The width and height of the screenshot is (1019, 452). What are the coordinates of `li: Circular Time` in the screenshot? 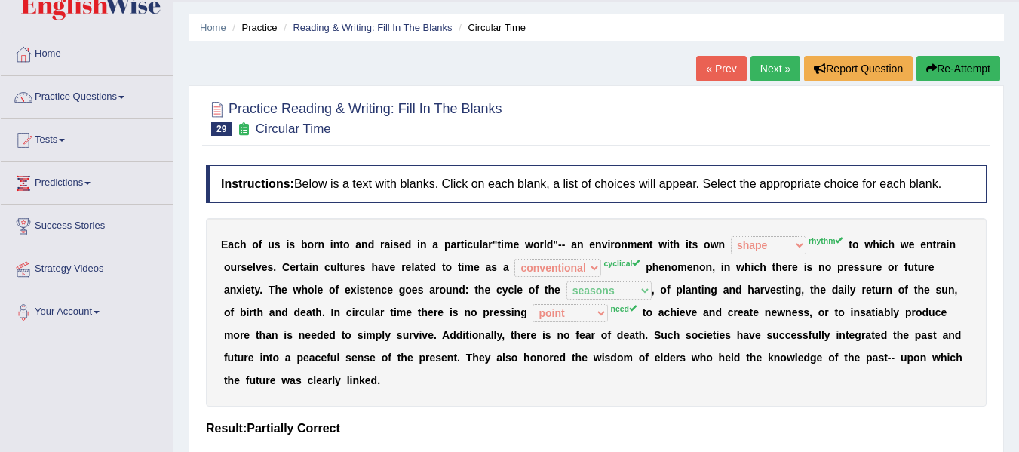 It's located at (490, 27).